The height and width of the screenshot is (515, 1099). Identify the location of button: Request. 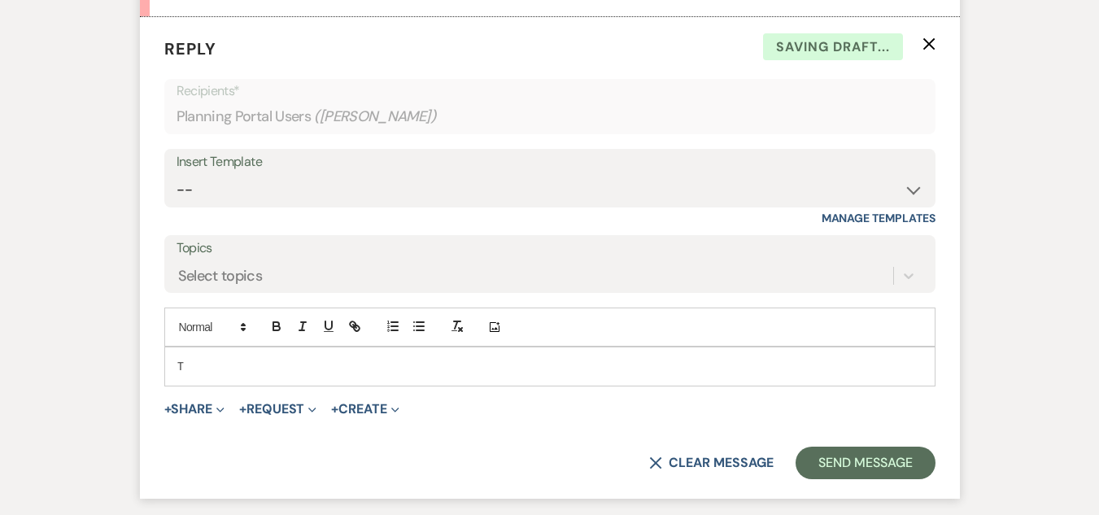
(277, 409).